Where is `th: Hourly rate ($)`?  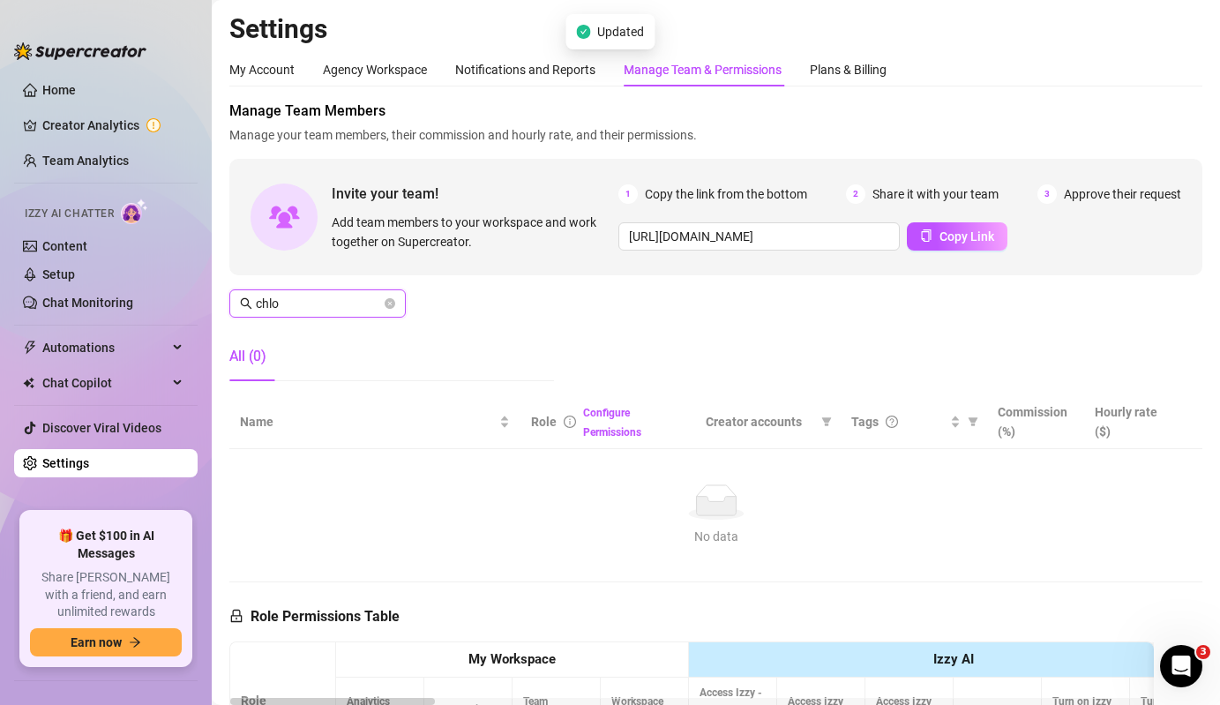 th: Hourly rate ($) is located at coordinates (1133, 422).